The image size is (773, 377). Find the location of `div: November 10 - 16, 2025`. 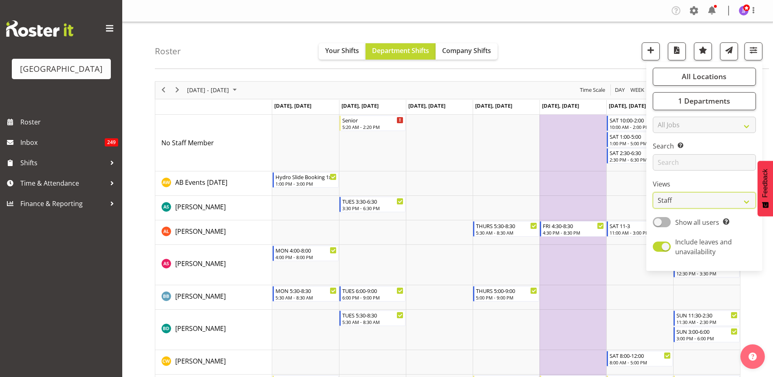

div: November 10 - 16, 2025 is located at coordinates (213, 90).